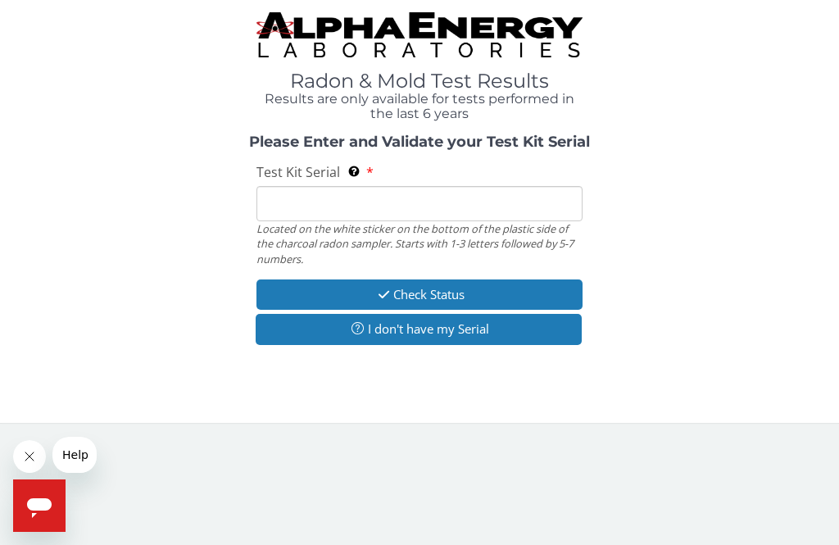 This screenshot has width=839, height=545. Describe the element at coordinates (420, 81) in the screenshot. I see `h1: Radon & Mold Test Results` at that location.